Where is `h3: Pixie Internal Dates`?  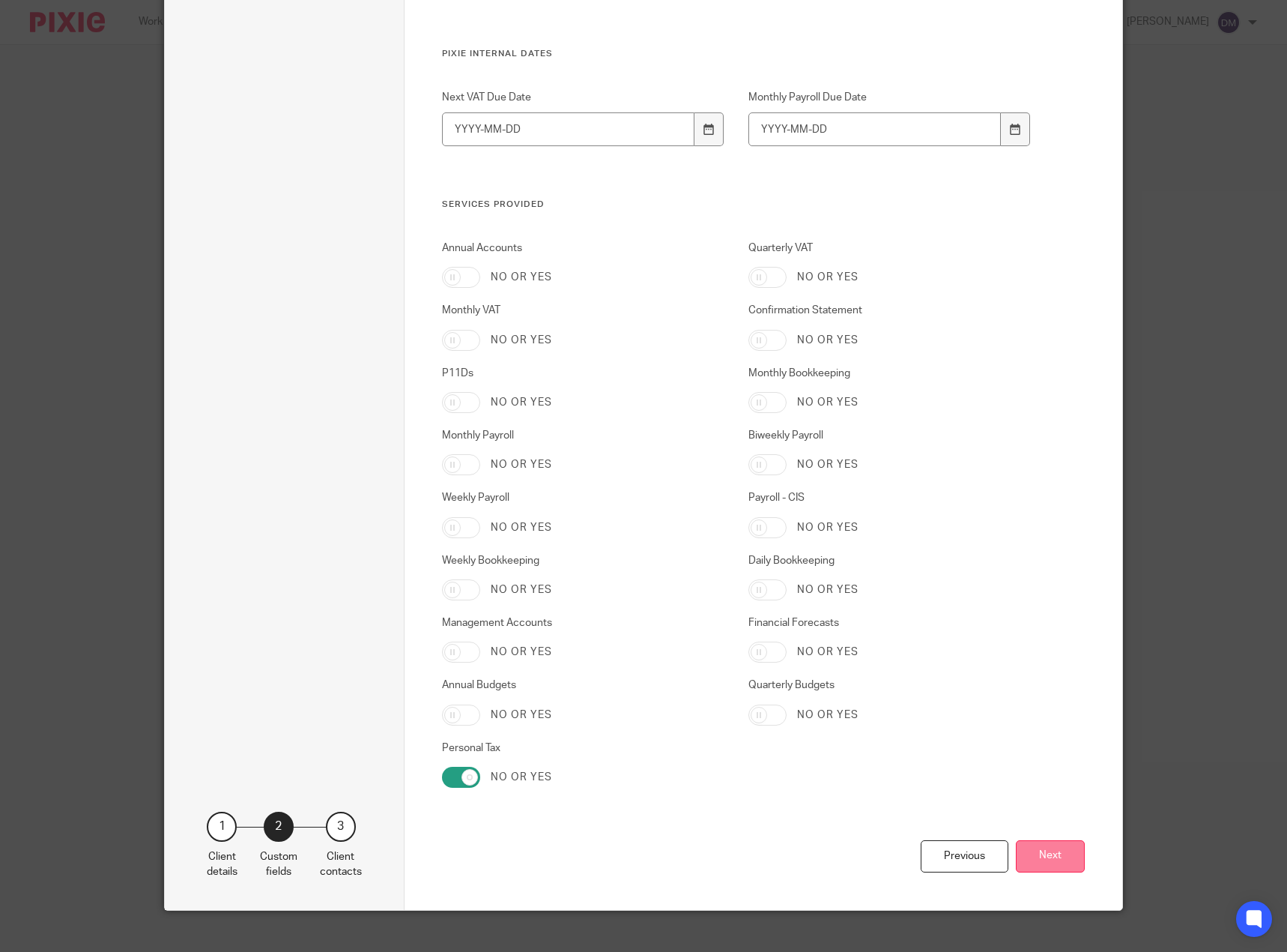 h3: Pixie Internal Dates is located at coordinates (737, 54).